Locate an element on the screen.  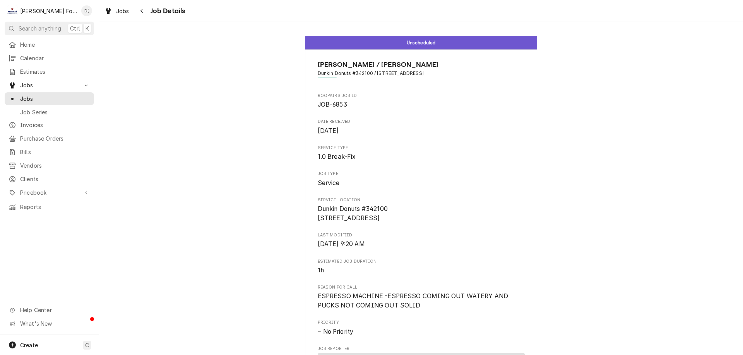
span: Job Details is located at coordinates (167, 11).